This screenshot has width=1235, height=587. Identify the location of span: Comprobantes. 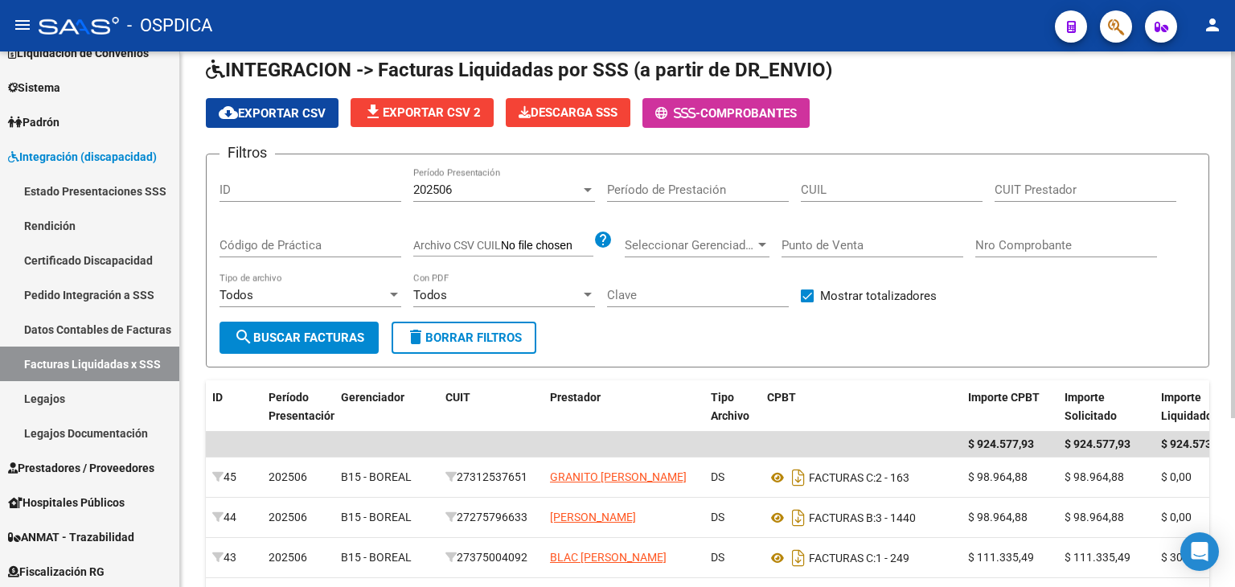
(748, 113).